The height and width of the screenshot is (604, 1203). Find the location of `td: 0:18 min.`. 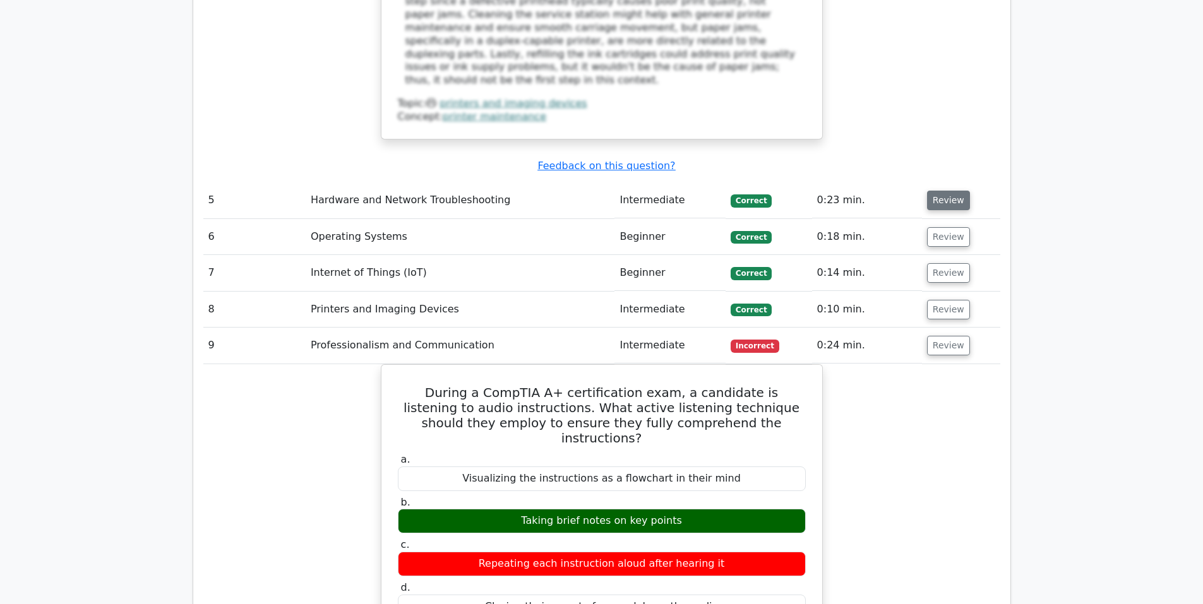

td: 0:18 min. is located at coordinates (867, 237).